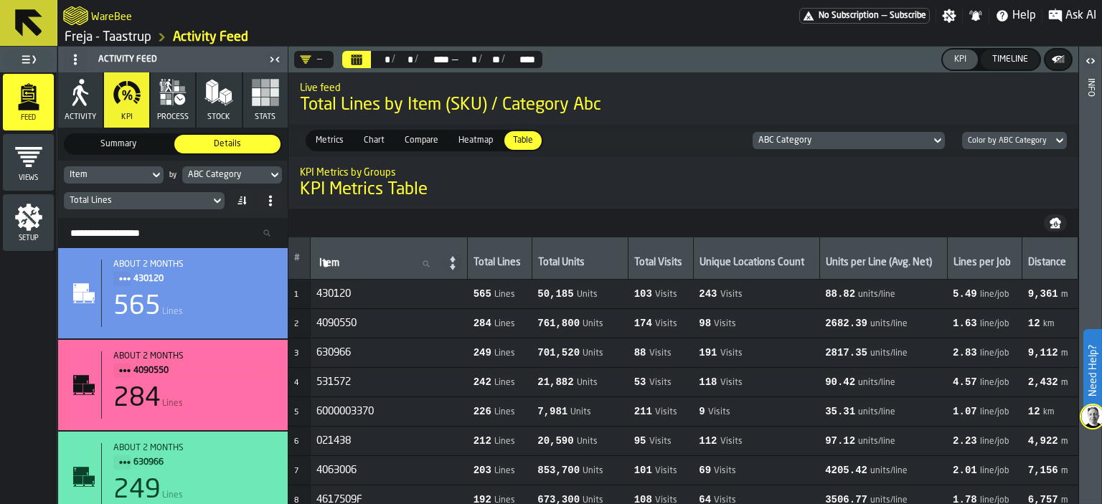 This screenshot has width=1102, height=504. What do you see at coordinates (960, 60) in the screenshot?
I see `div: KPI` at bounding box center [960, 60].